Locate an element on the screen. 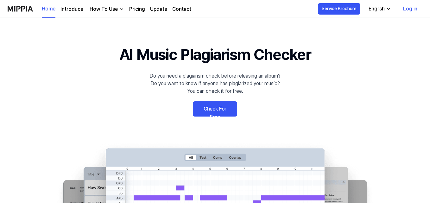 The image size is (430, 203). a: Home is located at coordinates (48, 9).